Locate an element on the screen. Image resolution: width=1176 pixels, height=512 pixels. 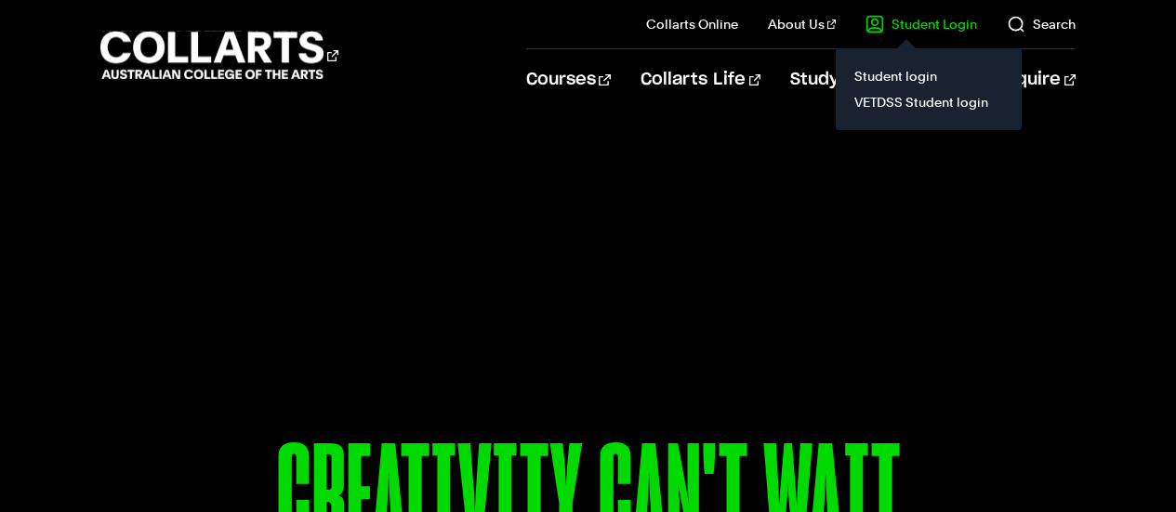
a: VETDSS Student login is located at coordinates (929, 102).